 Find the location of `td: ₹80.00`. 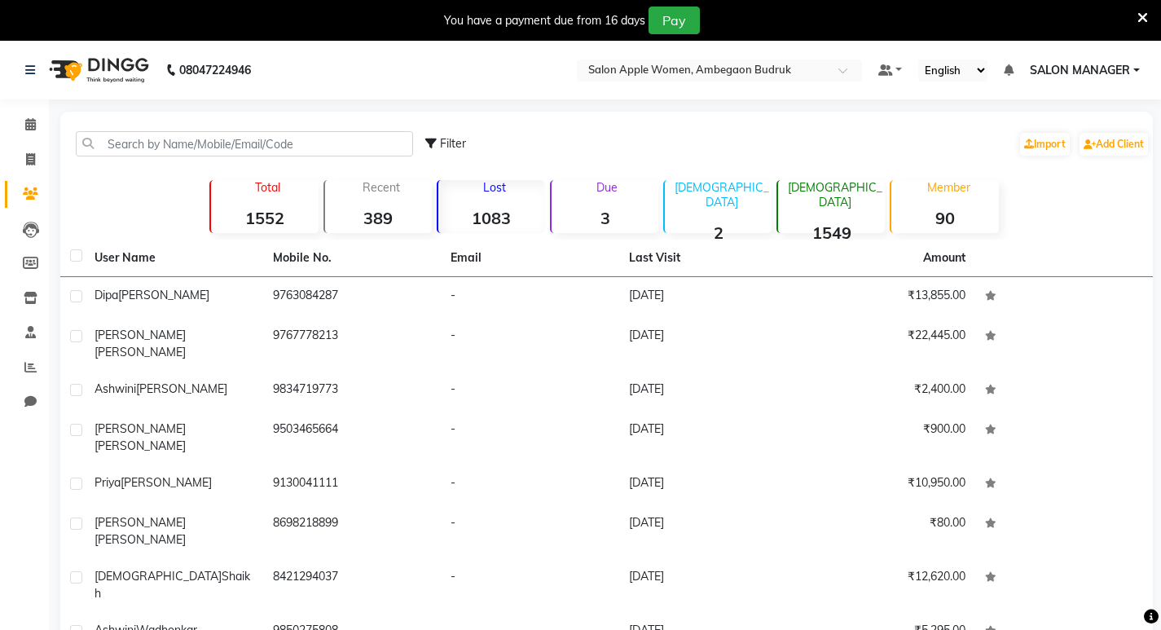

td: ₹80.00 is located at coordinates (885, 531).